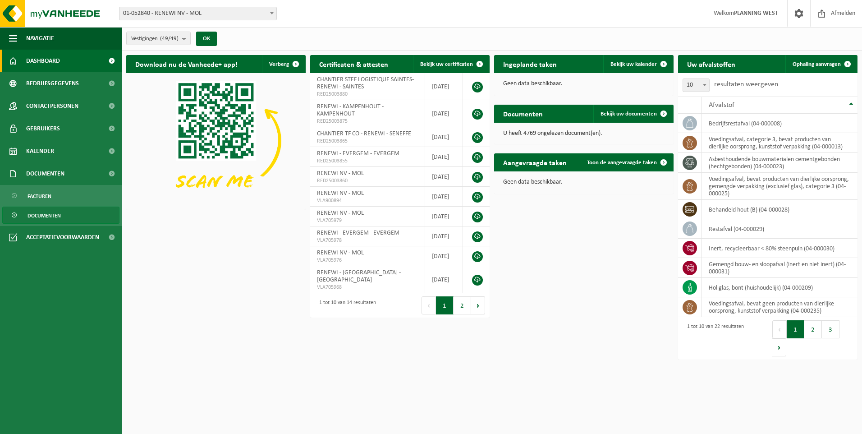 The height and width of the screenshot is (434, 862). What do you see at coordinates (780, 186) in the screenshot?
I see `td: voedingsafval, bevat producten van dierlijke oorsprong, gemengde verpakking (exclusief glas), cat...` at bounding box center [780, 186].